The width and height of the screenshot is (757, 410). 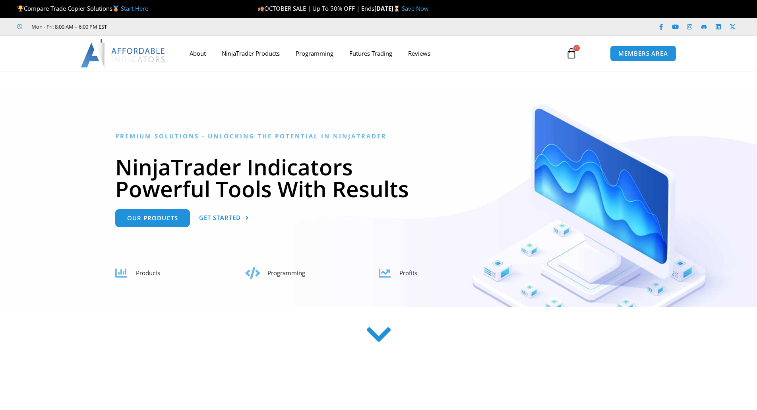 I want to click on h6: Premium Solutions - Unlocking the Potential in NinjaTrader, so click(x=378, y=136).